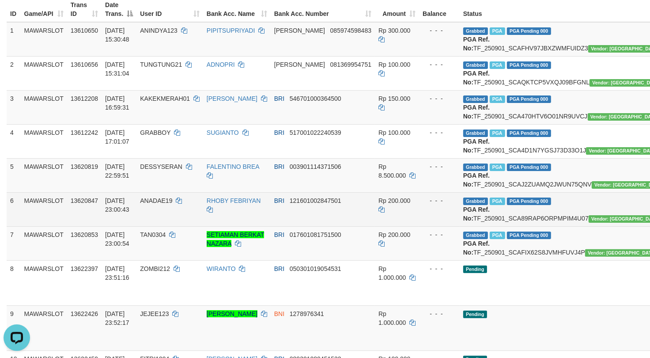  I want to click on span: Copy 081369954751 to clipboard, so click(350, 64).